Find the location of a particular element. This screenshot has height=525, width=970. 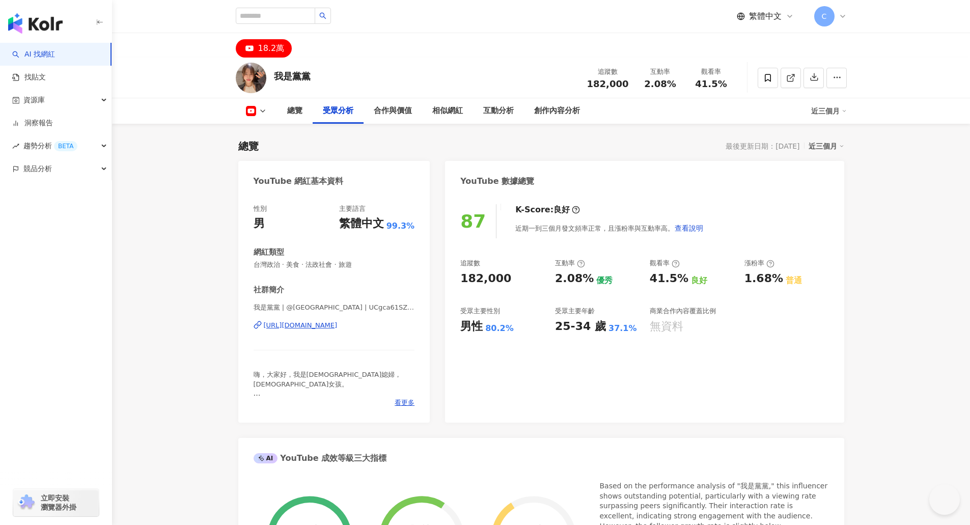

a: searchAI 找網紅 is located at coordinates (34, 54).